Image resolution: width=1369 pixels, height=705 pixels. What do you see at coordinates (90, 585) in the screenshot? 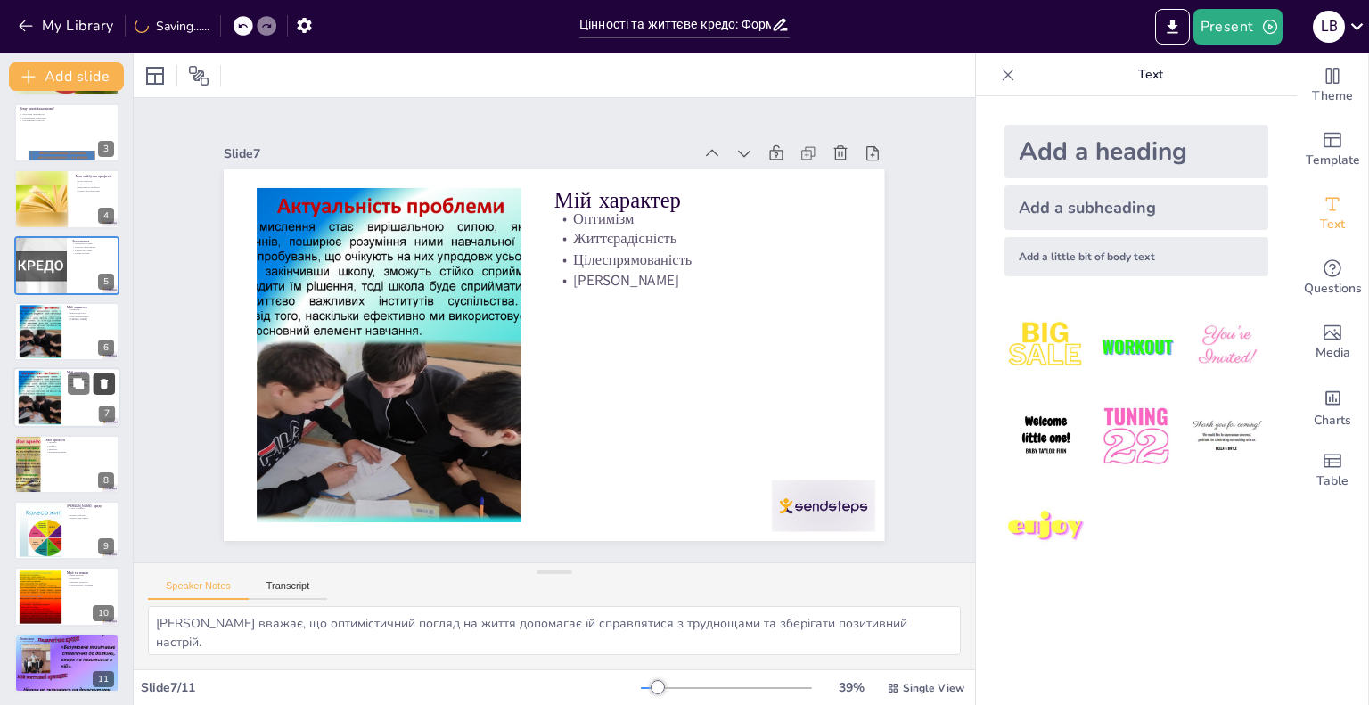
I see `p: Спілкування з носіями` at bounding box center [90, 585].